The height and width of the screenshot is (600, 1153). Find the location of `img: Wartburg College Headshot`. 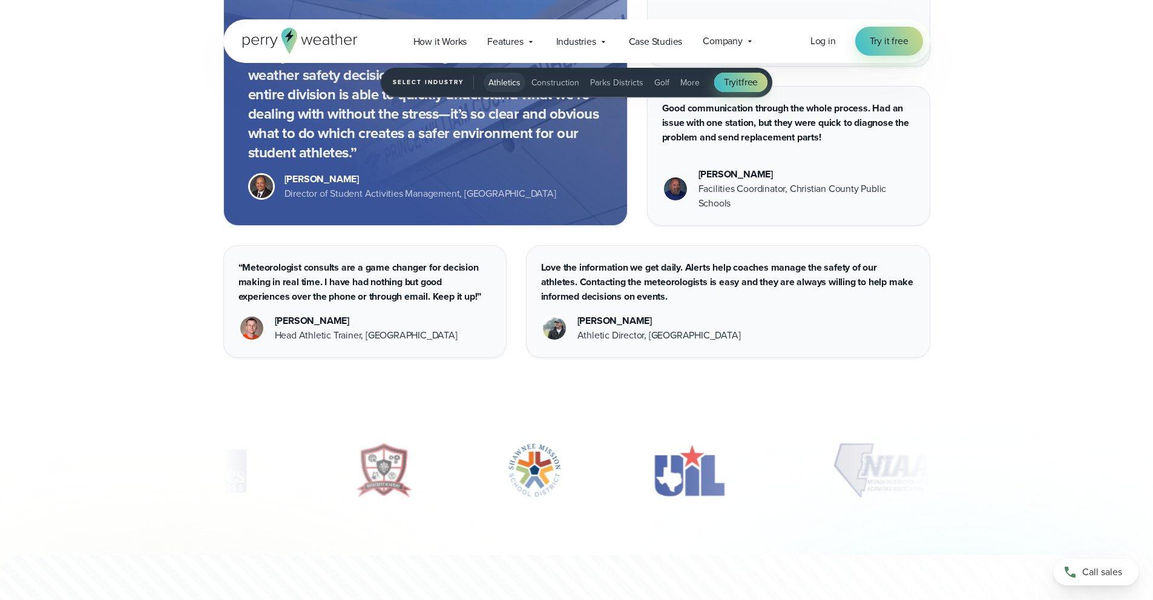

img: Wartburg College Headshot is located at coordinates (252, 328).